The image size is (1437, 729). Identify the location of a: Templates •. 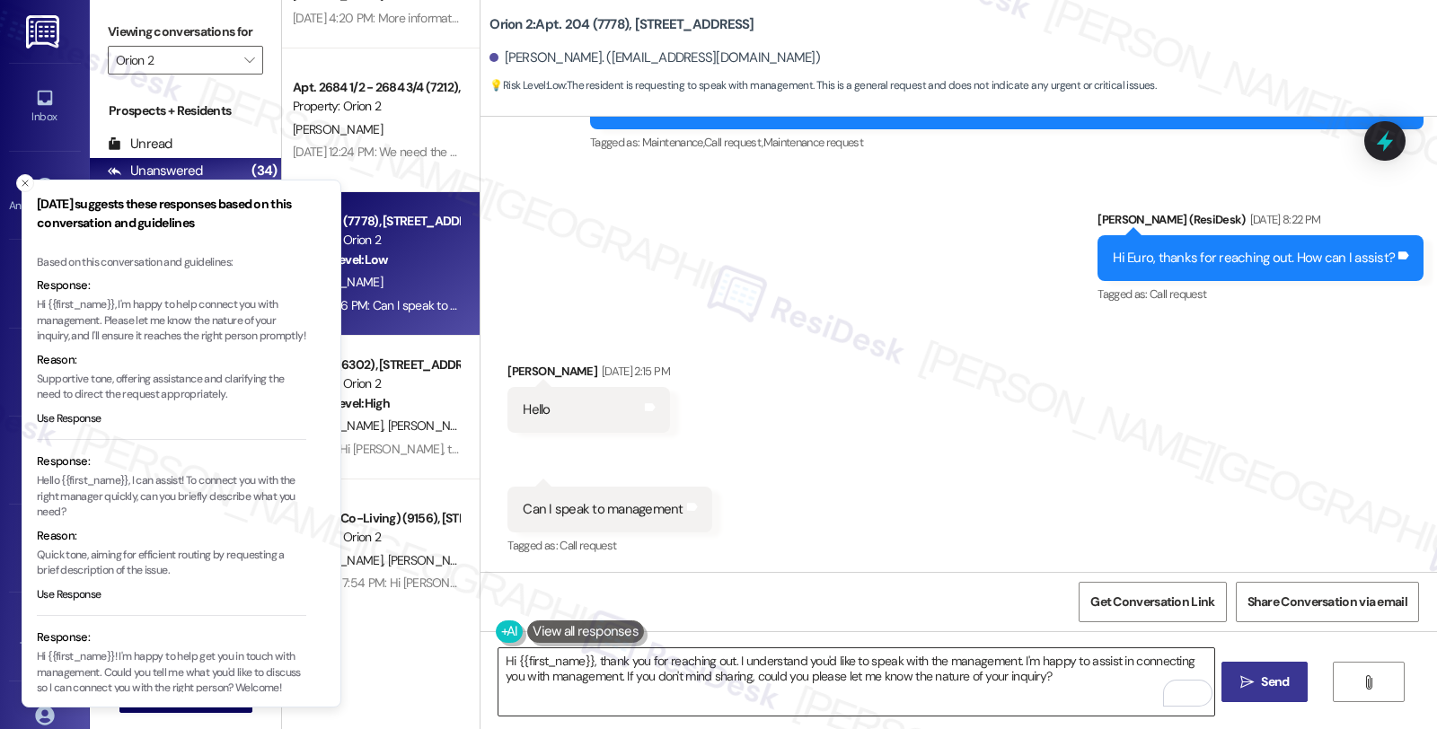
(45, 637).